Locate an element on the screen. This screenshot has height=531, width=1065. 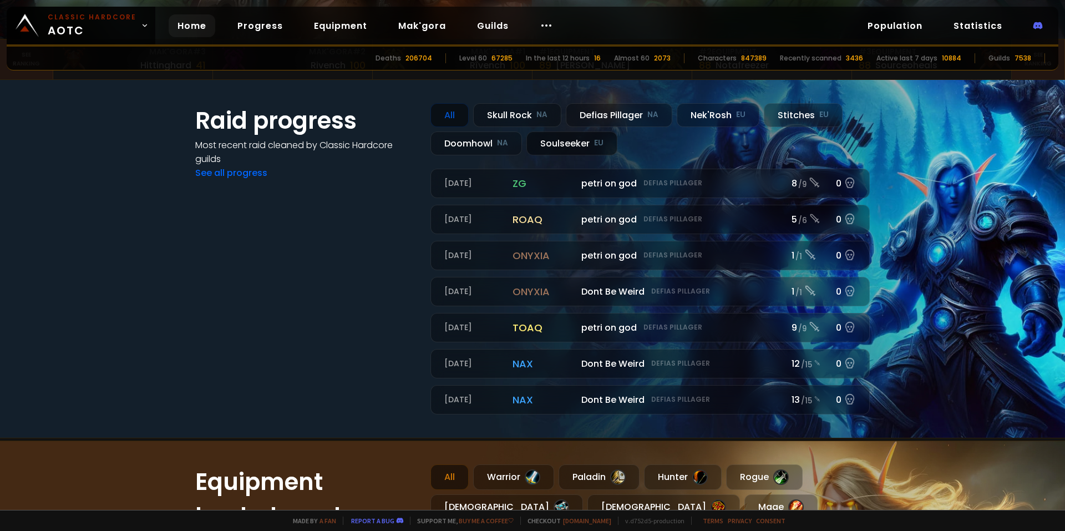
h4: Most recent raid cleaned by Classic Hardcore guilds is located at coordinates (306, 152).